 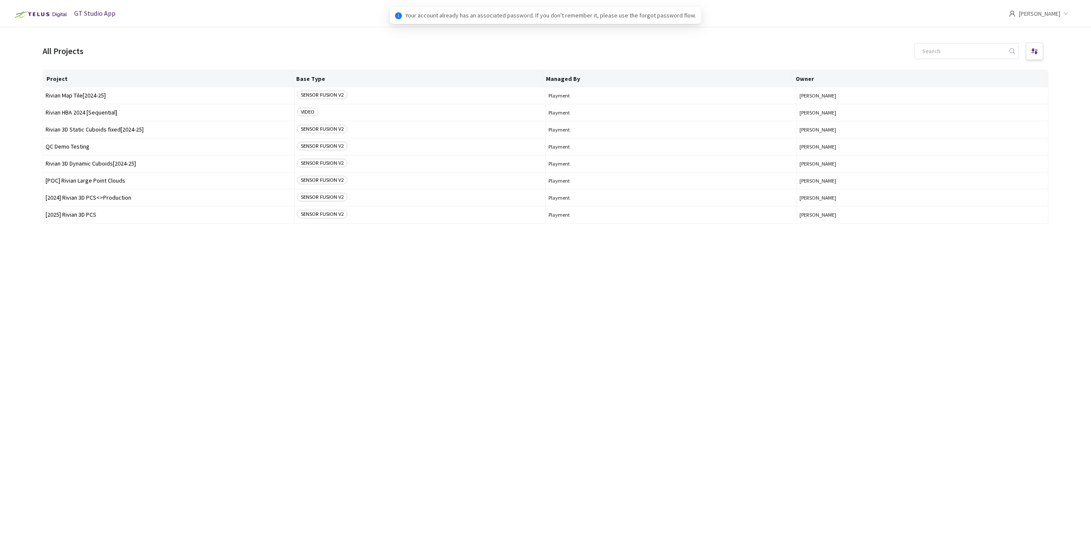 I want to click on span: [2024] Rivian 3D PCS<>Production, so click(x=168, y=198).